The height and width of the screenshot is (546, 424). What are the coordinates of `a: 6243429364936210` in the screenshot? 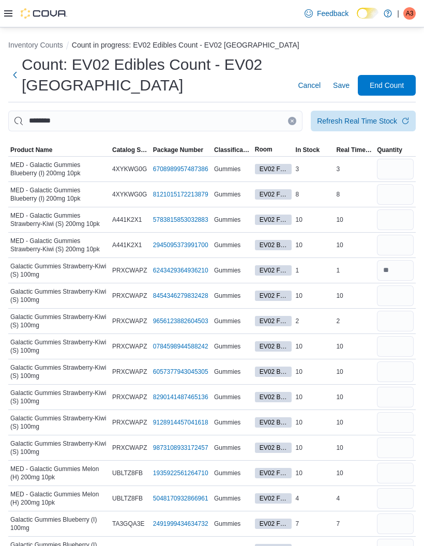 It's located at (180, 270).